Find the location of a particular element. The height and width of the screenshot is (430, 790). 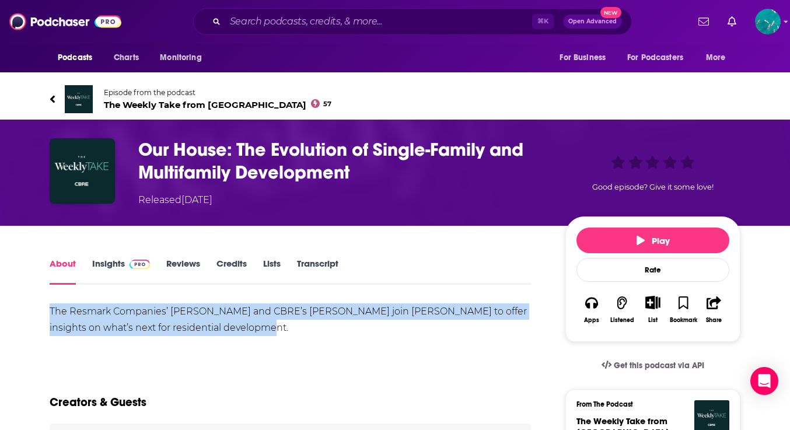

span: Logged in as louisabuckingham is located at coordinates (768, 22).